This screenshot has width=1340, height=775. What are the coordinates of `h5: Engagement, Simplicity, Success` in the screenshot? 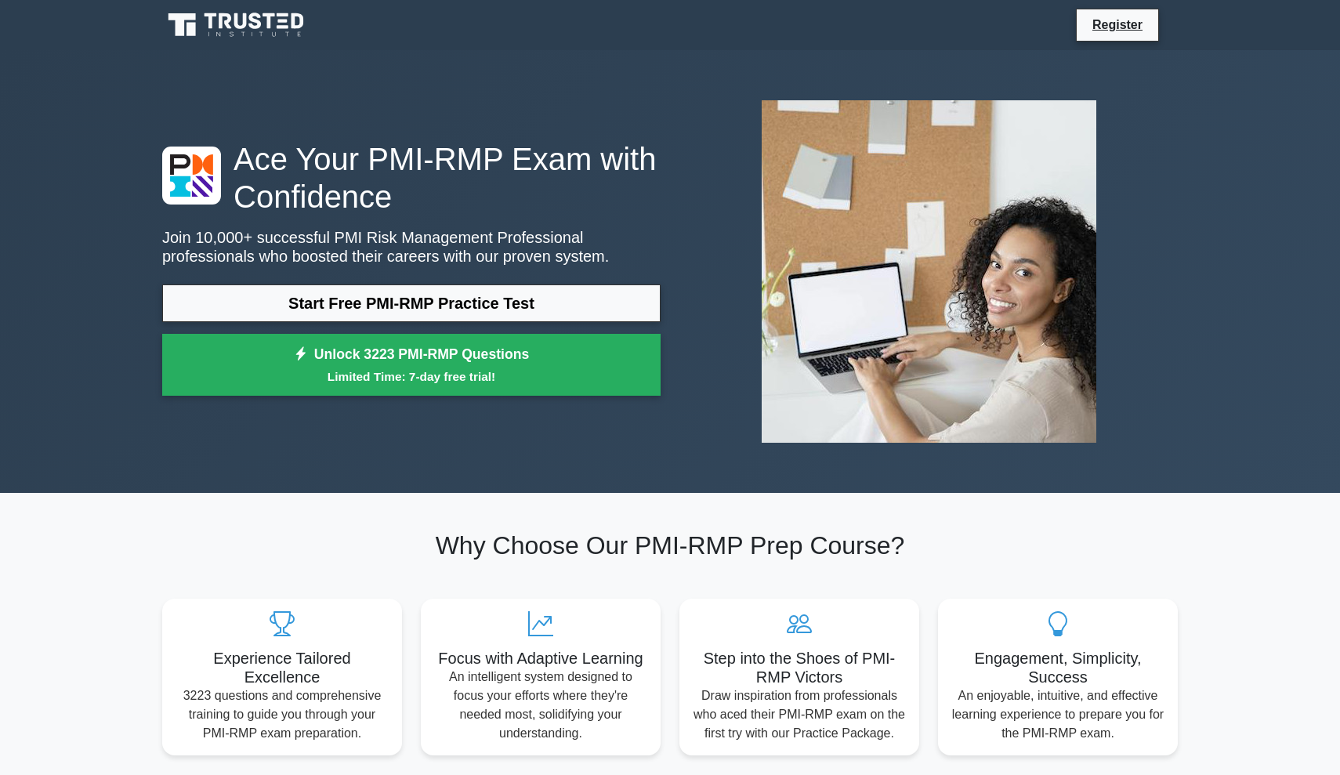 It's located at (1058, 668).